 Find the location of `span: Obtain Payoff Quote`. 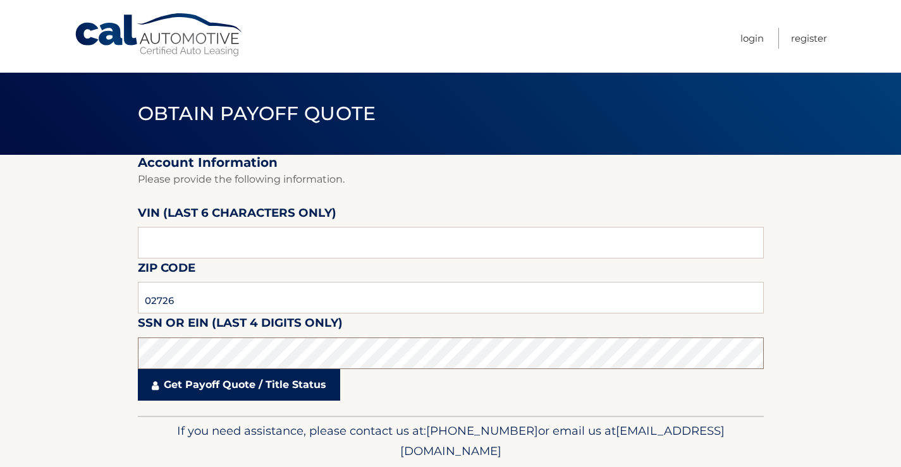

span: Obtain Payoff Quote is located at coordinates (257, 113).